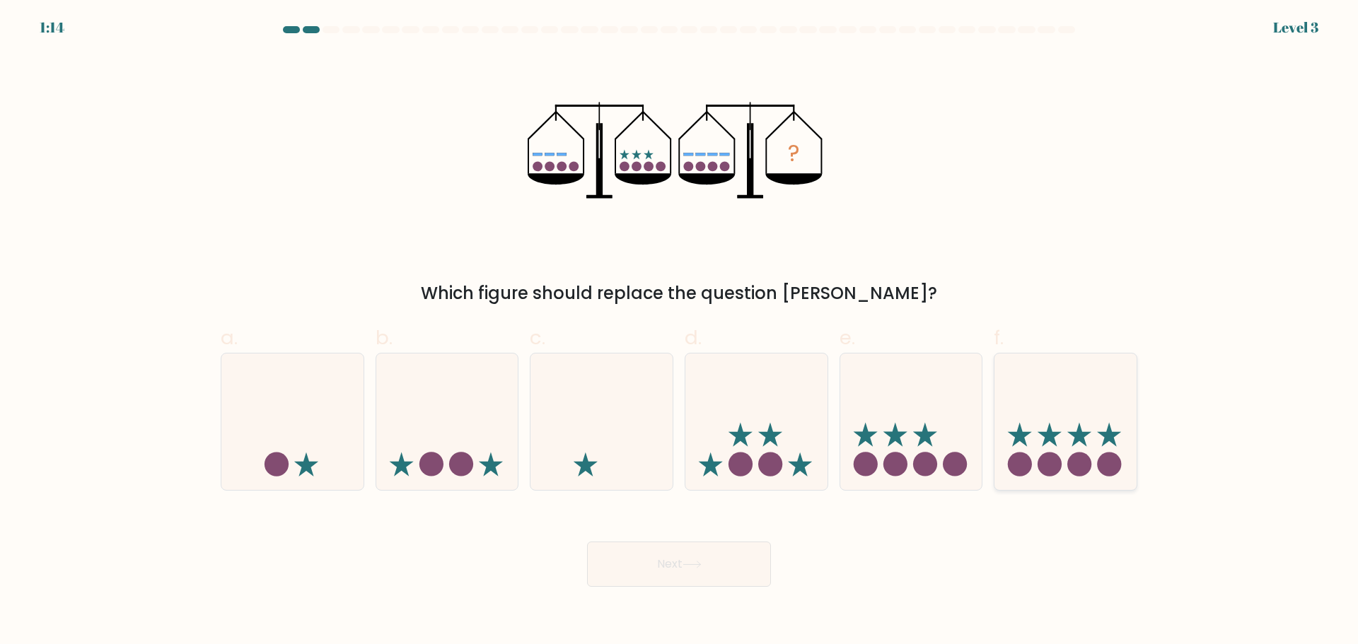 Image resolution: width=1358 pixels, height=644 pixels. I want to click on div: 1:14, so click(52, 28).